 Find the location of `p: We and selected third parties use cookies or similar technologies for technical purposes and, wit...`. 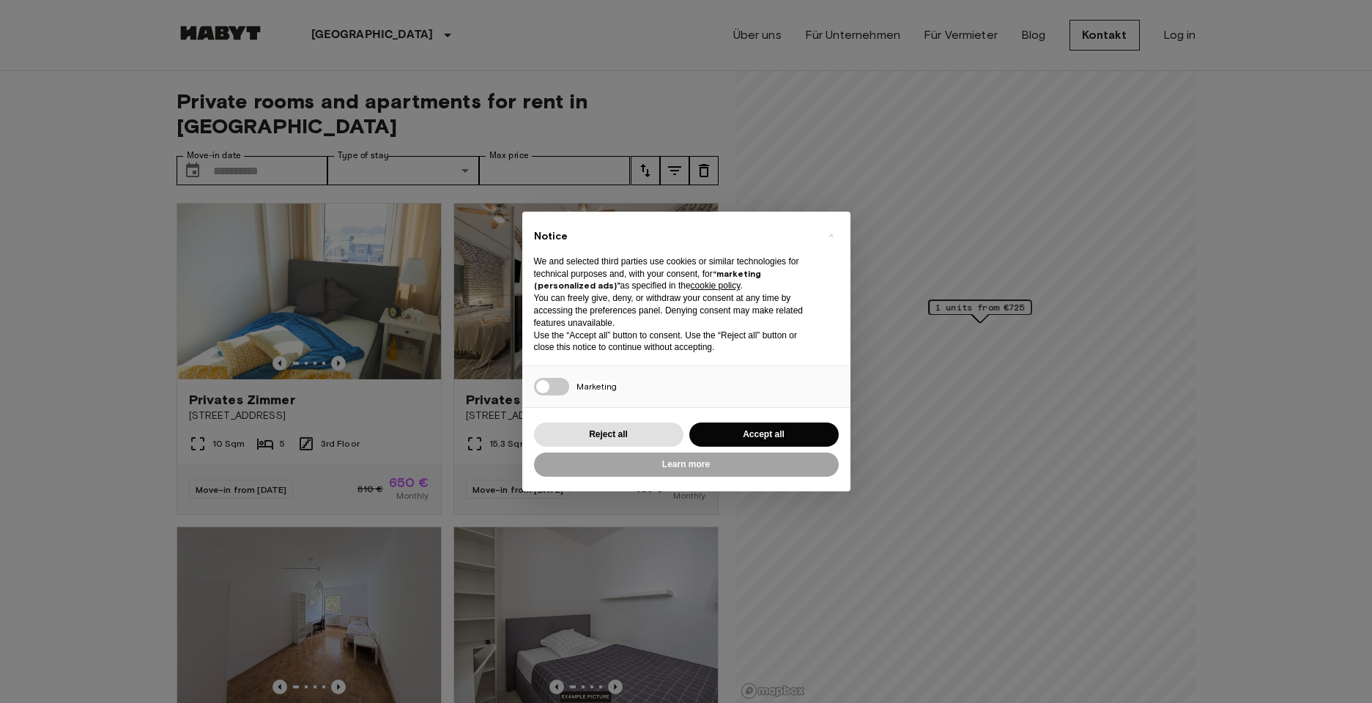

p: We and selected third parties use cookies or similar technologies for technical purposes and, wit... is located at coordinates (675, 274).